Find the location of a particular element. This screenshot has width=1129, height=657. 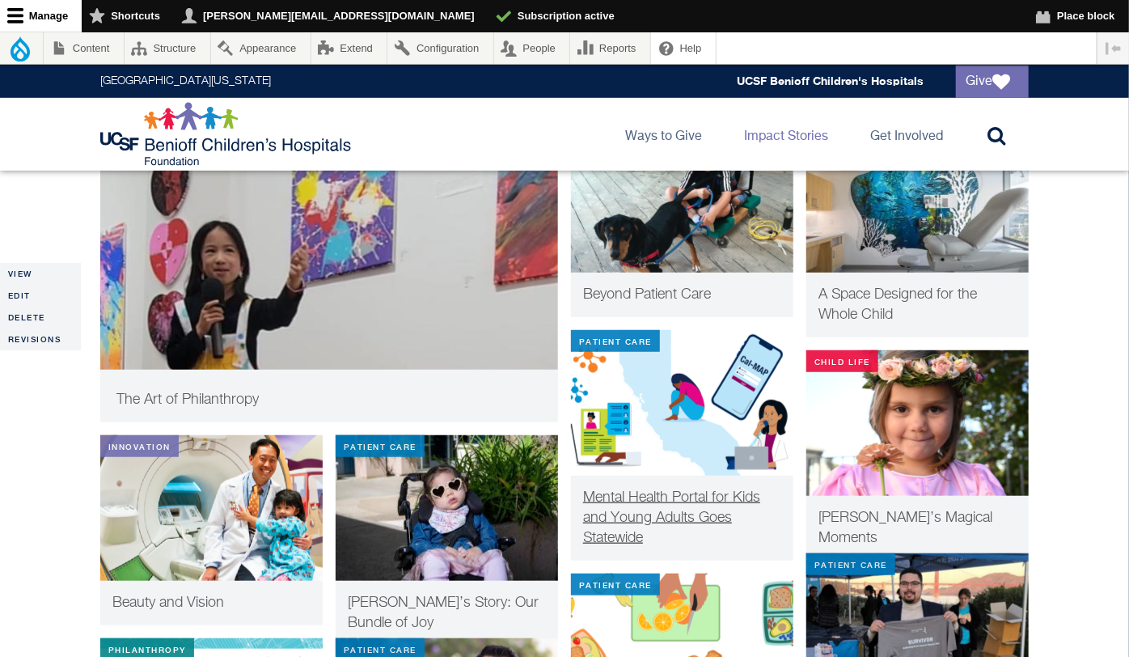

img: CAL MAP is located at coordinates (682, 403).